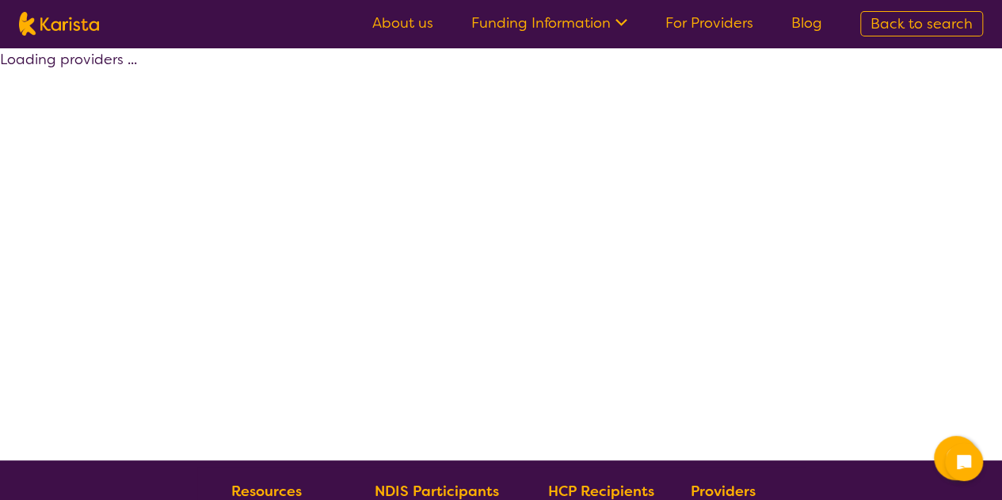 This screenshot has width=1002, height=500. What do you see at coordinates (402, 23) in the screenshot?
I see `a: About us` at bounding box center [402, 23].